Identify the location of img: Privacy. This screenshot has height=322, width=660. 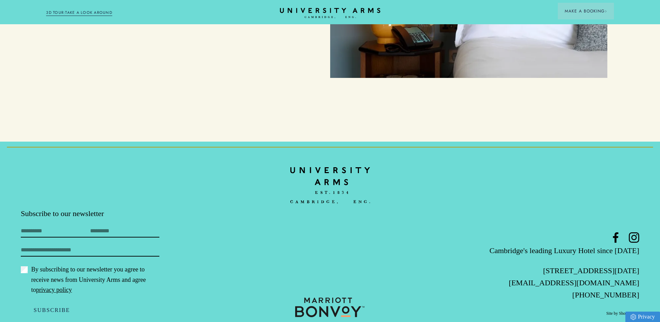
(633, 317).